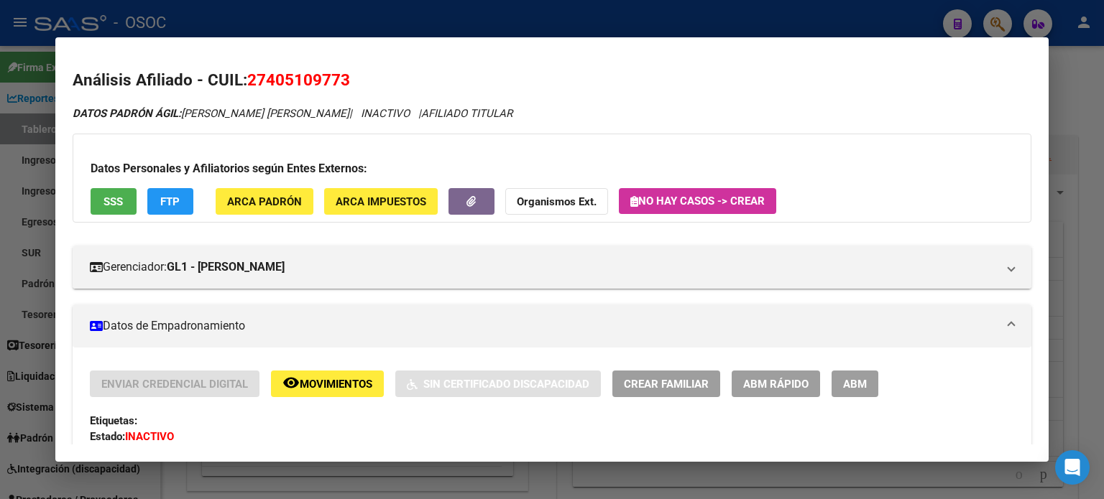  What do you see at coordinates (114, 201) in the screenshot?
I see `button: SSS` at bounding box center [114, 201].